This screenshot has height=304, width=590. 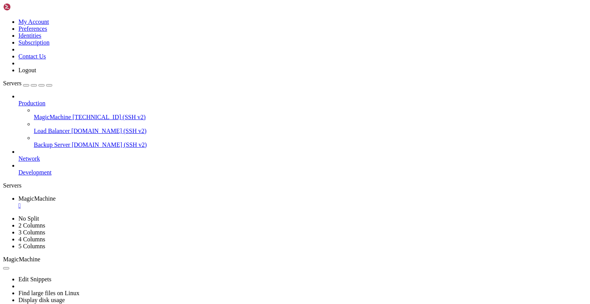 What do you see at coordinates (303, 202) in the screenshot?
I see `a: MagicMachine` at bounding box center [303, 202].